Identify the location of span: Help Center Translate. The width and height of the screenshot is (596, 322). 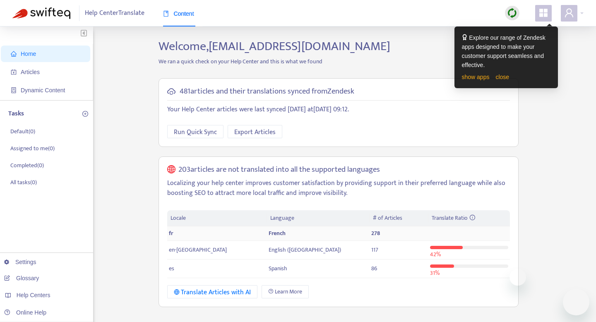
(115, 13).